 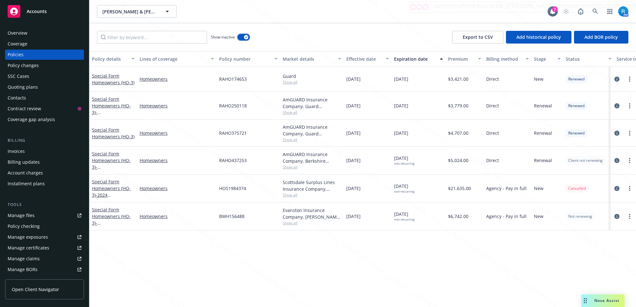 What do you see at coordinates (478, 37) in the screenshot?
I see `span: Export to CSV` at bounding box center [478, 37].